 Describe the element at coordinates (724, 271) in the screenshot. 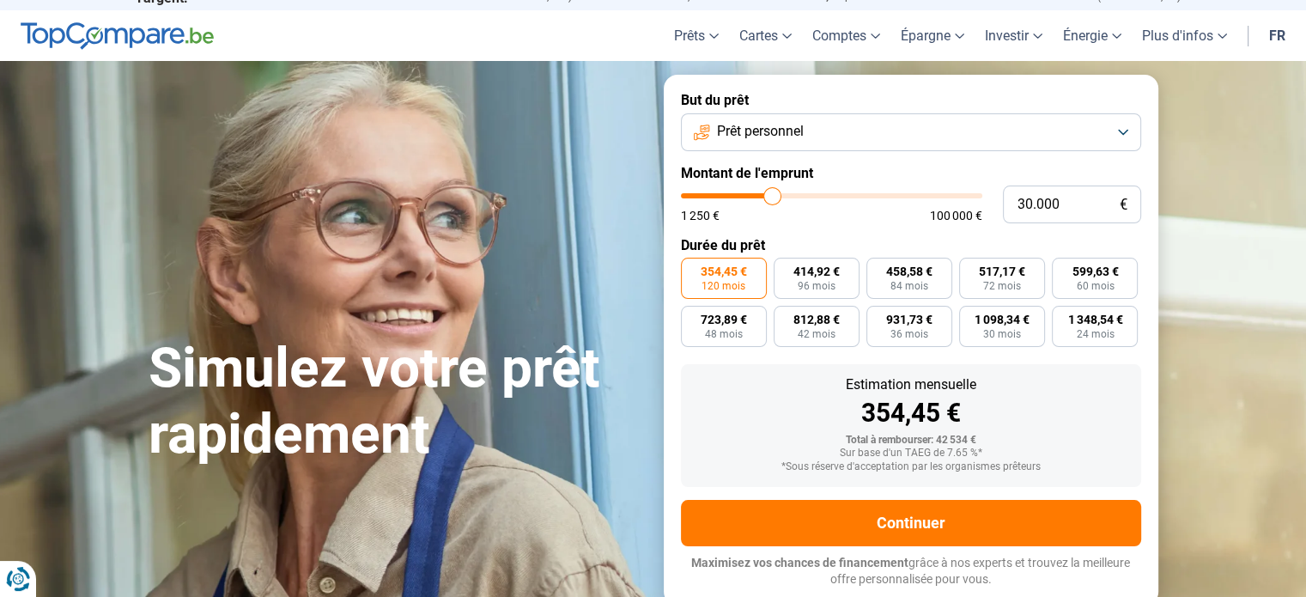

I see `span: 354,45 €` at that location.